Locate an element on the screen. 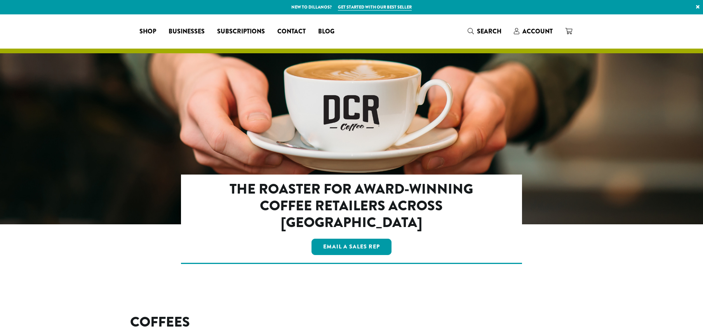 The image size is (703, 332). span: Search is located at coordinates (489, 31).